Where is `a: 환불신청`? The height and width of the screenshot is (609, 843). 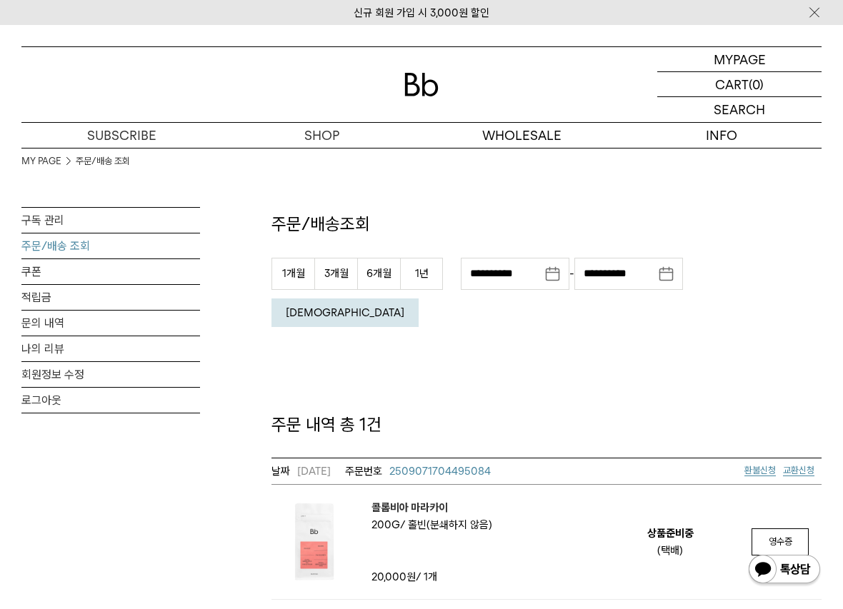
a: 환불신청 is located at coordinates (760, 471).